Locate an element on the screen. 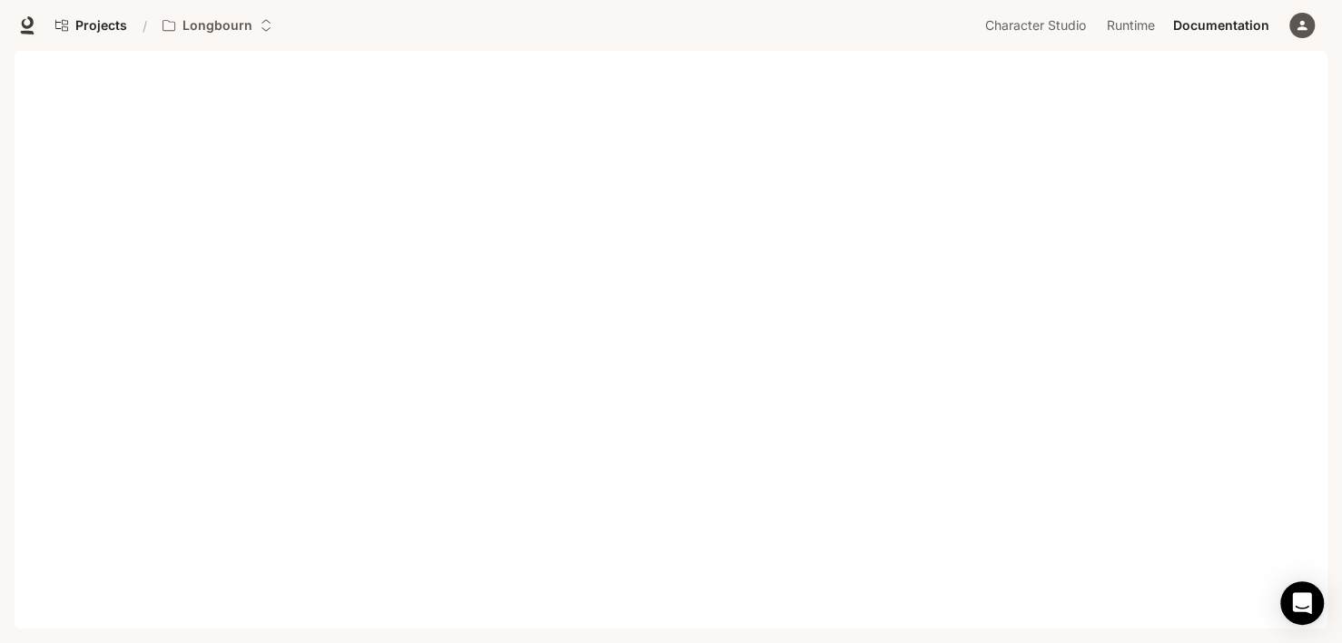 The width and height of the screenshot is (1342, 643). a: Go to projects is located at coordinates (91, 25).